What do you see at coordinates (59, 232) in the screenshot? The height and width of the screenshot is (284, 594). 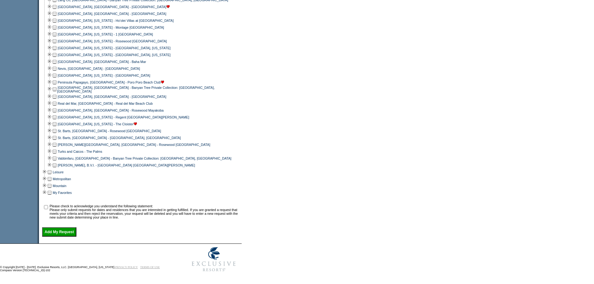 I see `input: Add My Request` at bounding box center [59, 232].